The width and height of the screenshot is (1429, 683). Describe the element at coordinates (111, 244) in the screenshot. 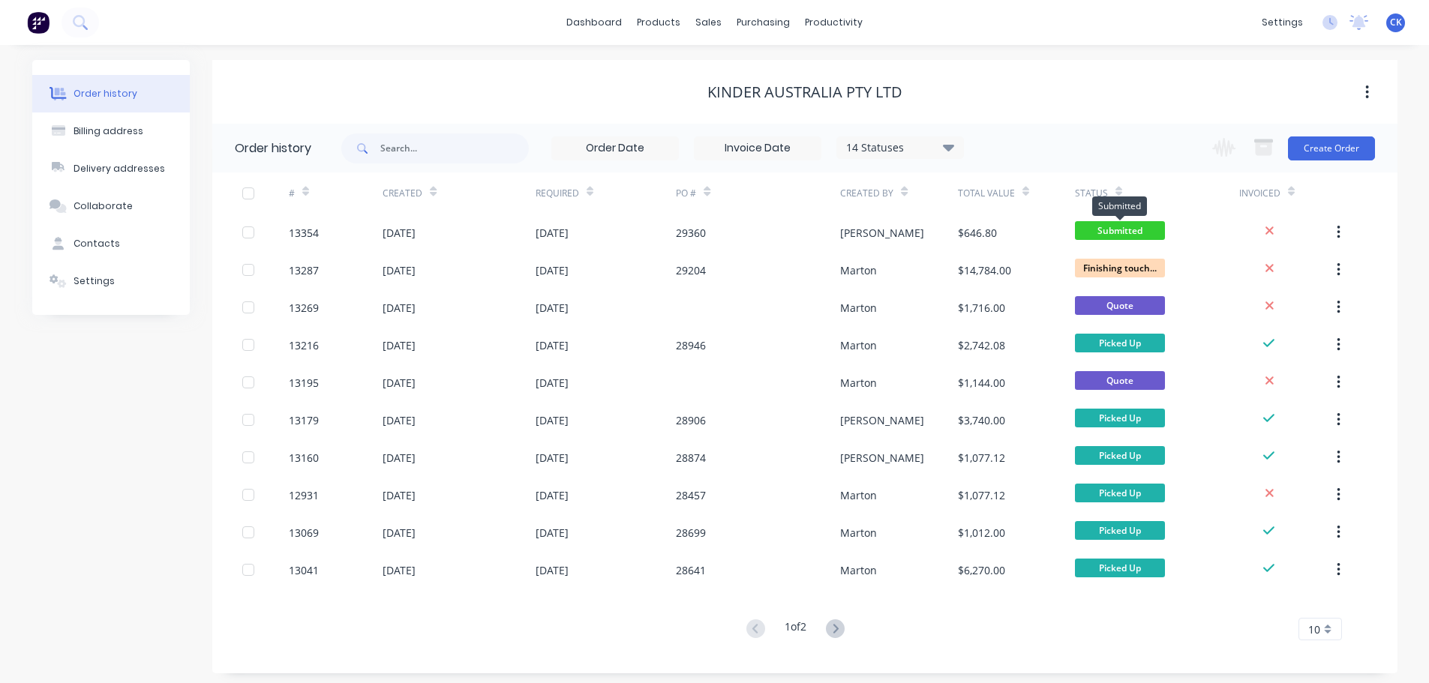

I see `button: Contacts` at that location.